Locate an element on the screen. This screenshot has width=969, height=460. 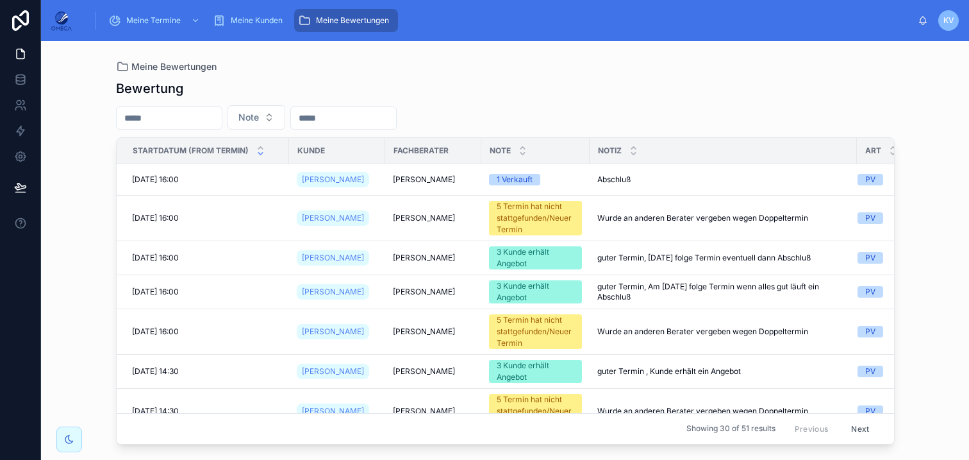
span: Meine Kunden is located at coordinates (256, 21).